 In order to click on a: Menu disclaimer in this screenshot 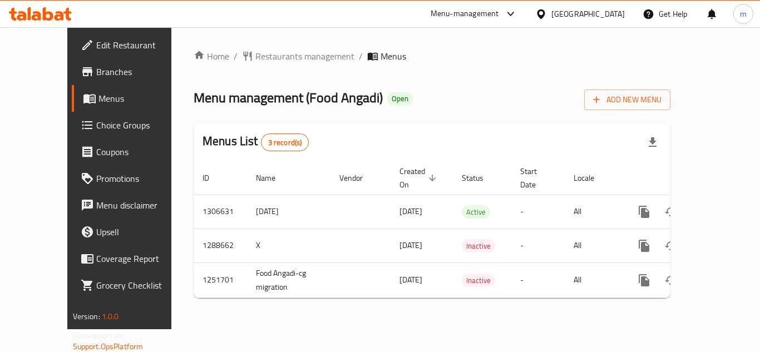, I will do `click(133, 205)`.